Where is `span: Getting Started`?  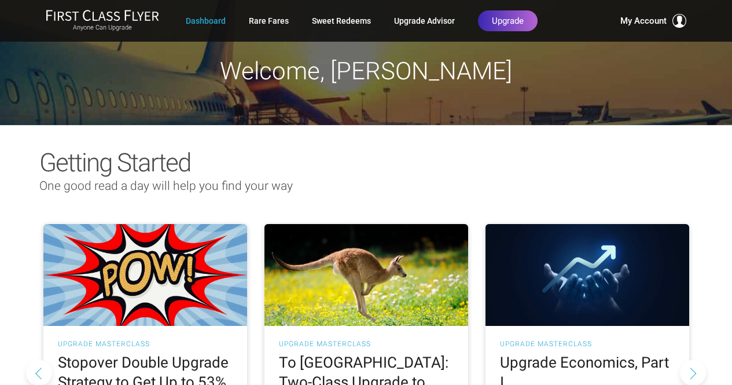
span: Getting Started is located at coordinates (115, 163).